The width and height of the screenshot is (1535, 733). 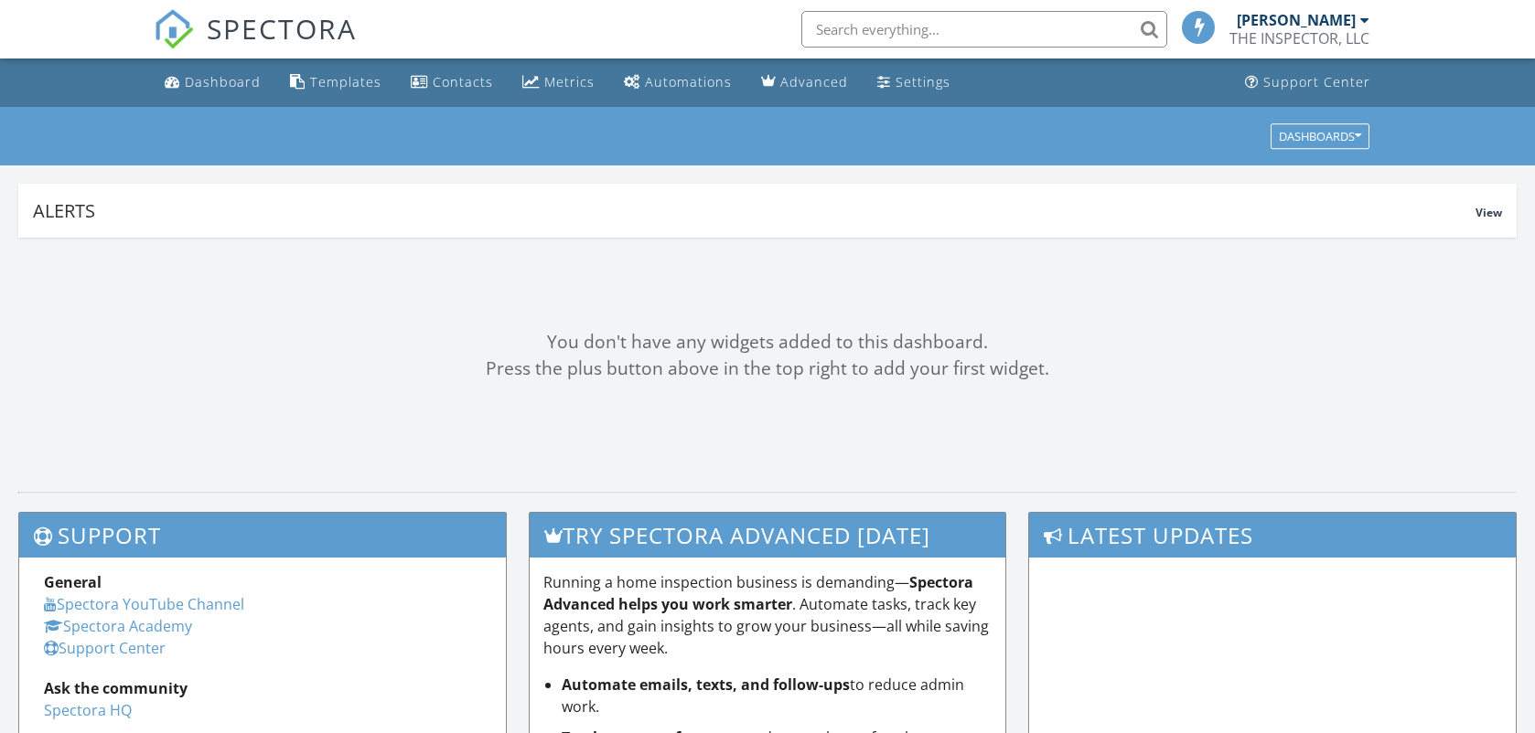 I want to click on span: View, so click(x=1488, y=212).